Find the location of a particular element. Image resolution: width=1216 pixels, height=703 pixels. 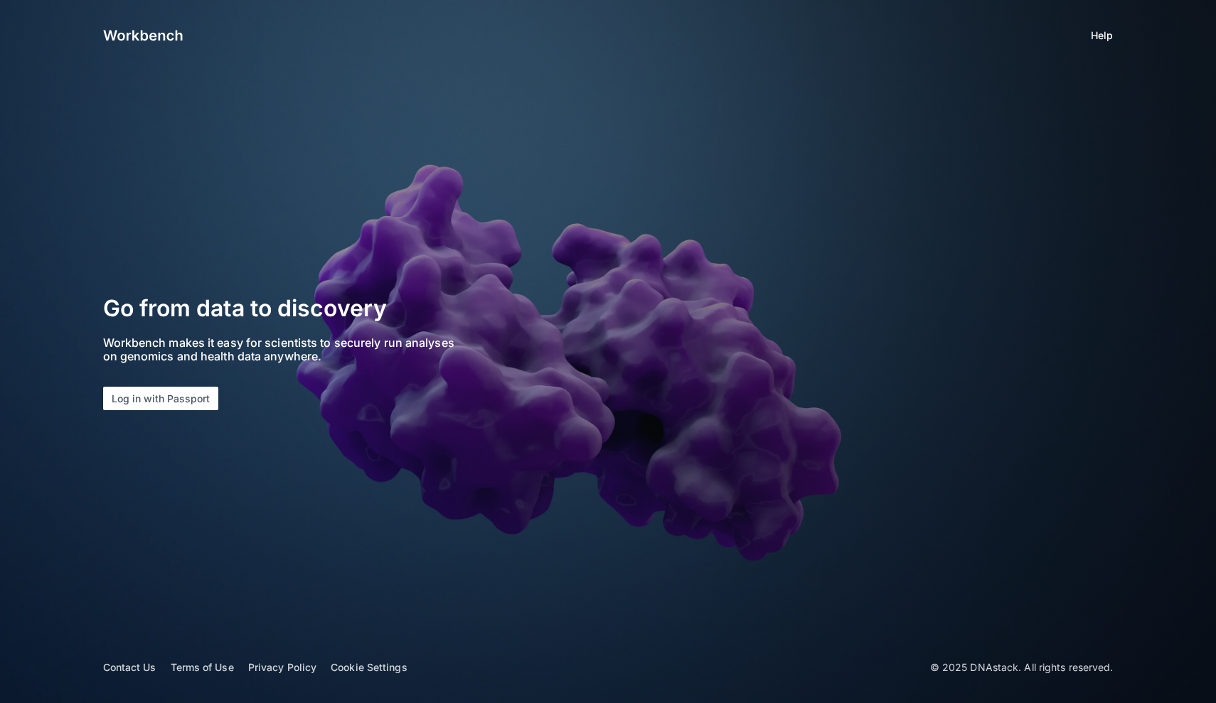

a: Privacy Policy is located at coordinates (282, 667).